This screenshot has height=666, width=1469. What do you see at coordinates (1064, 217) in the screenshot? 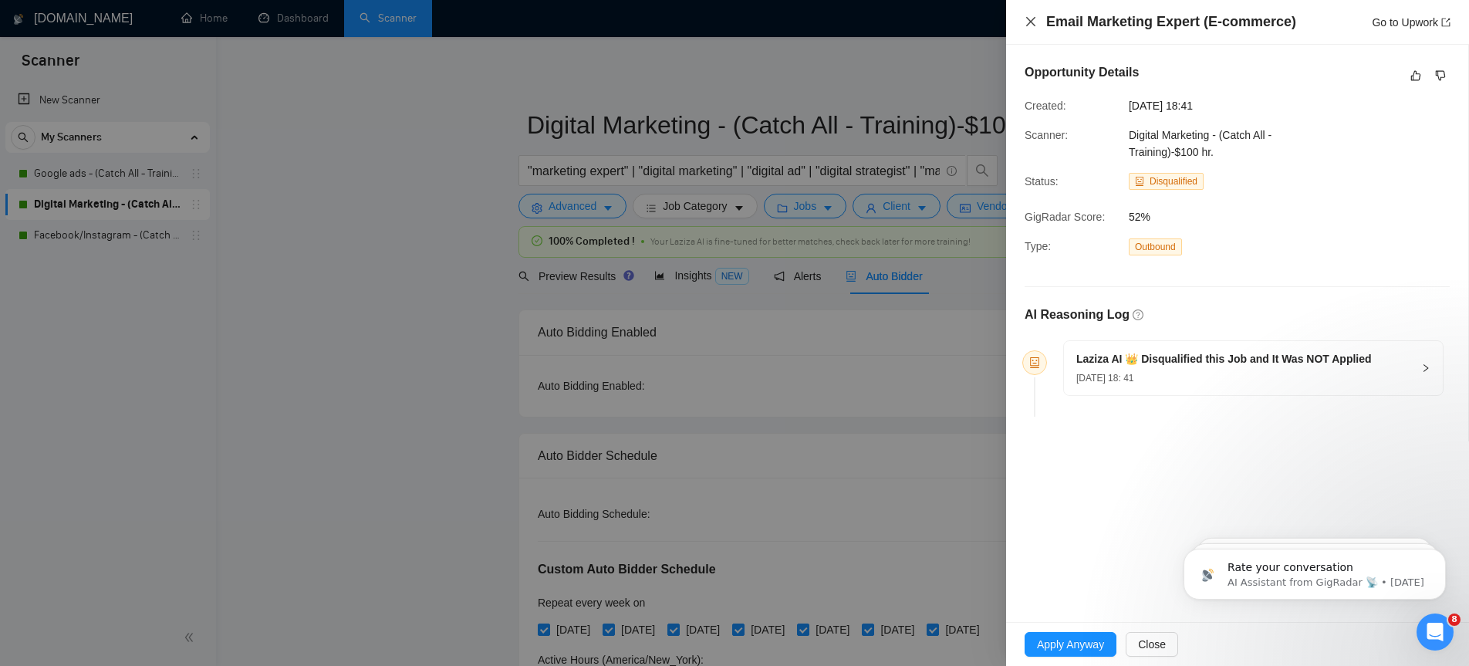
I see `span: GigRadar Score:` at bounding box center [1064, 217].